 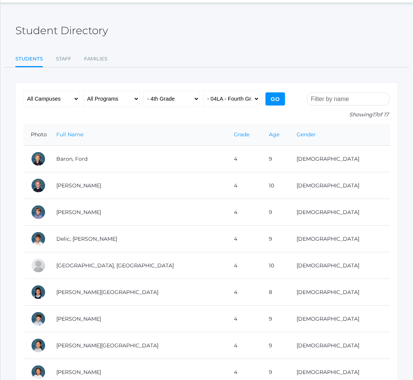 I want to click on div: Easton Ferris, so click(x=38, y=265).